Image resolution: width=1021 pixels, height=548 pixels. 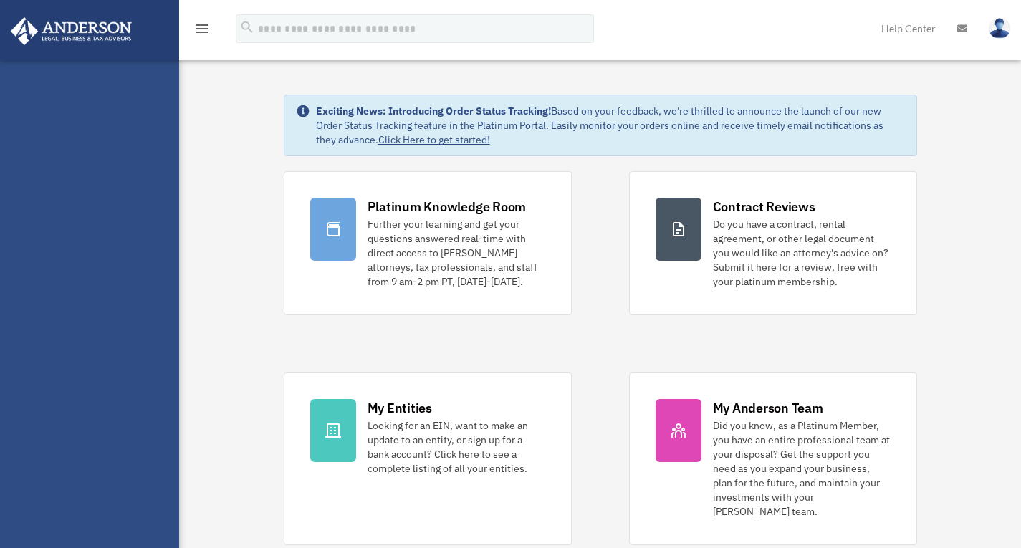 I want to click on div: Based on your feedback, we're thrilled to announce the launch of our new Order Status Tracking fe..., so click(x=610, y=125).